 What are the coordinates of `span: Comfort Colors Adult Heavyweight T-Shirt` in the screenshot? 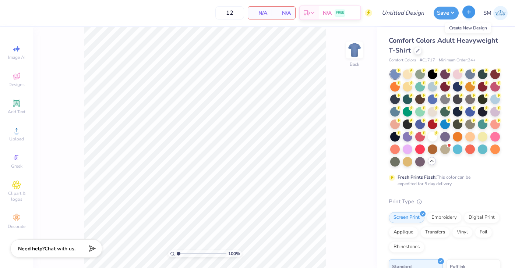 It's located at (443, 45).